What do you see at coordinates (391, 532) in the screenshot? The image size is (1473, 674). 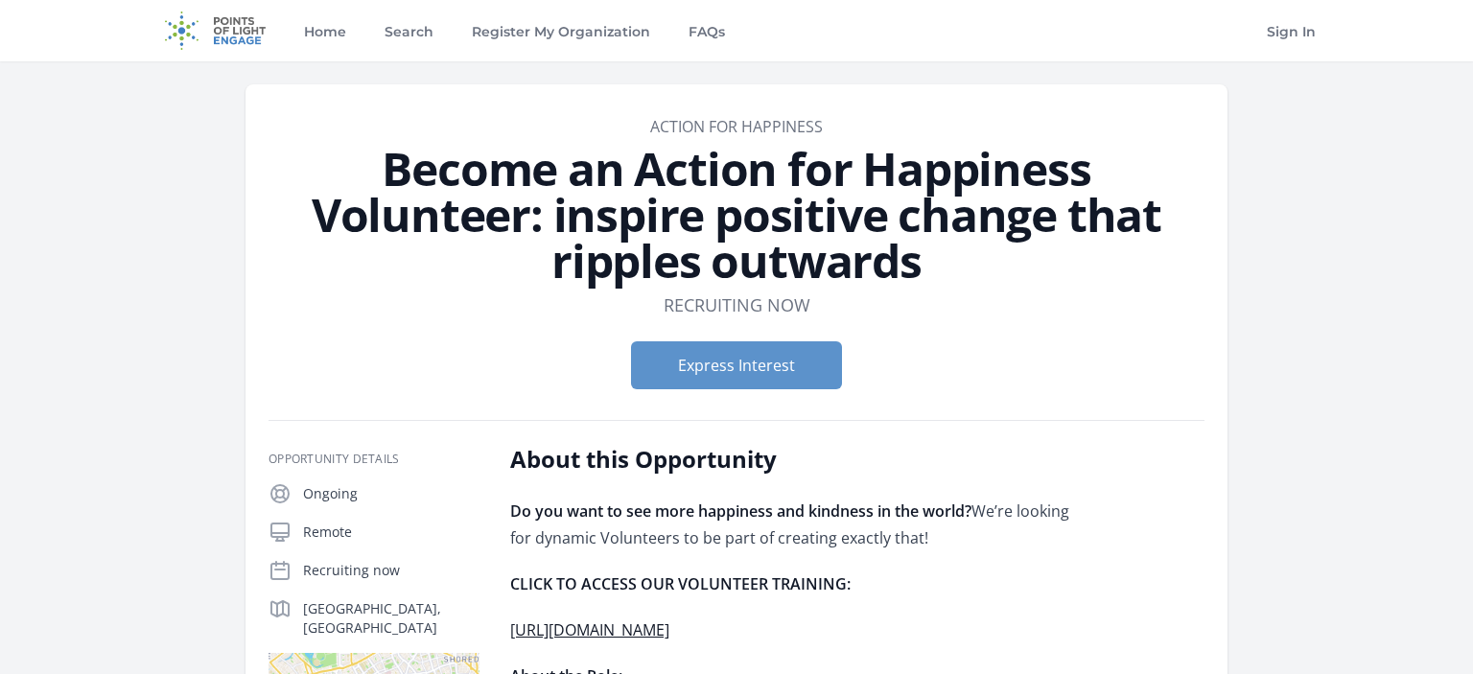 I see `p: Remote` at bounding box center [391, 532].